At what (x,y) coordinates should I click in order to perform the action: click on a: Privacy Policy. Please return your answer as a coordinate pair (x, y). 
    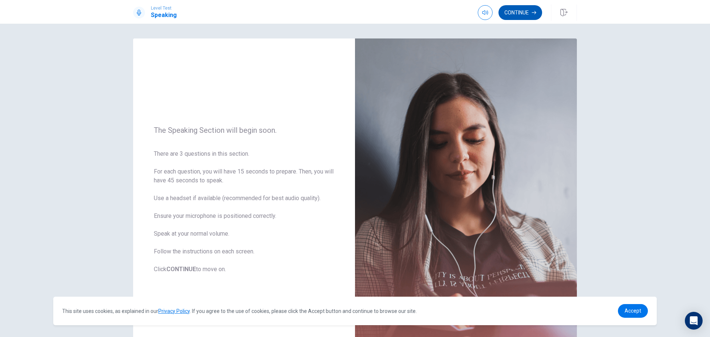
    Looking at the image, I should click on (174, 311).